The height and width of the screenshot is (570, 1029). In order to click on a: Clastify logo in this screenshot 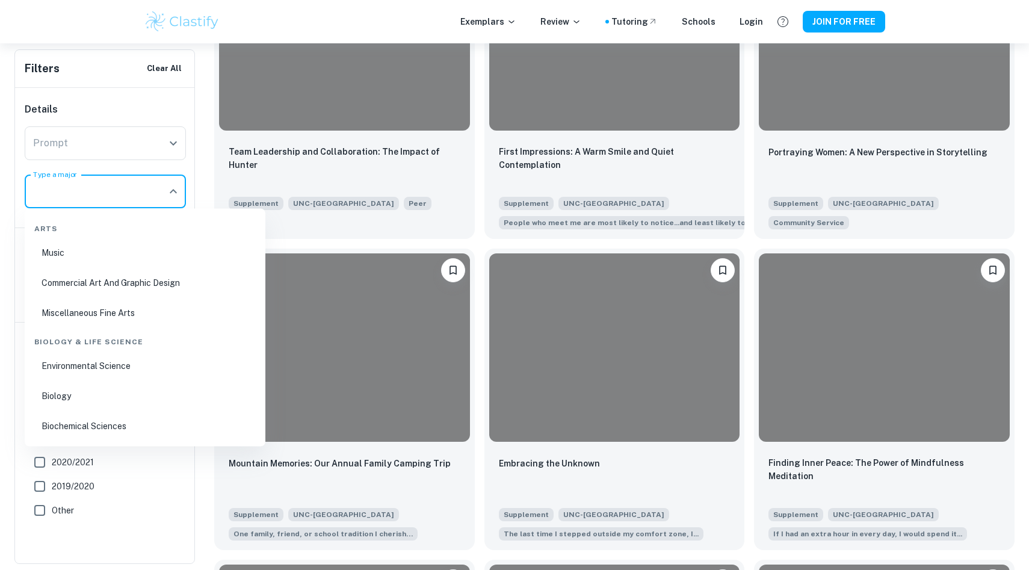, I will do `click(182, 22)`.